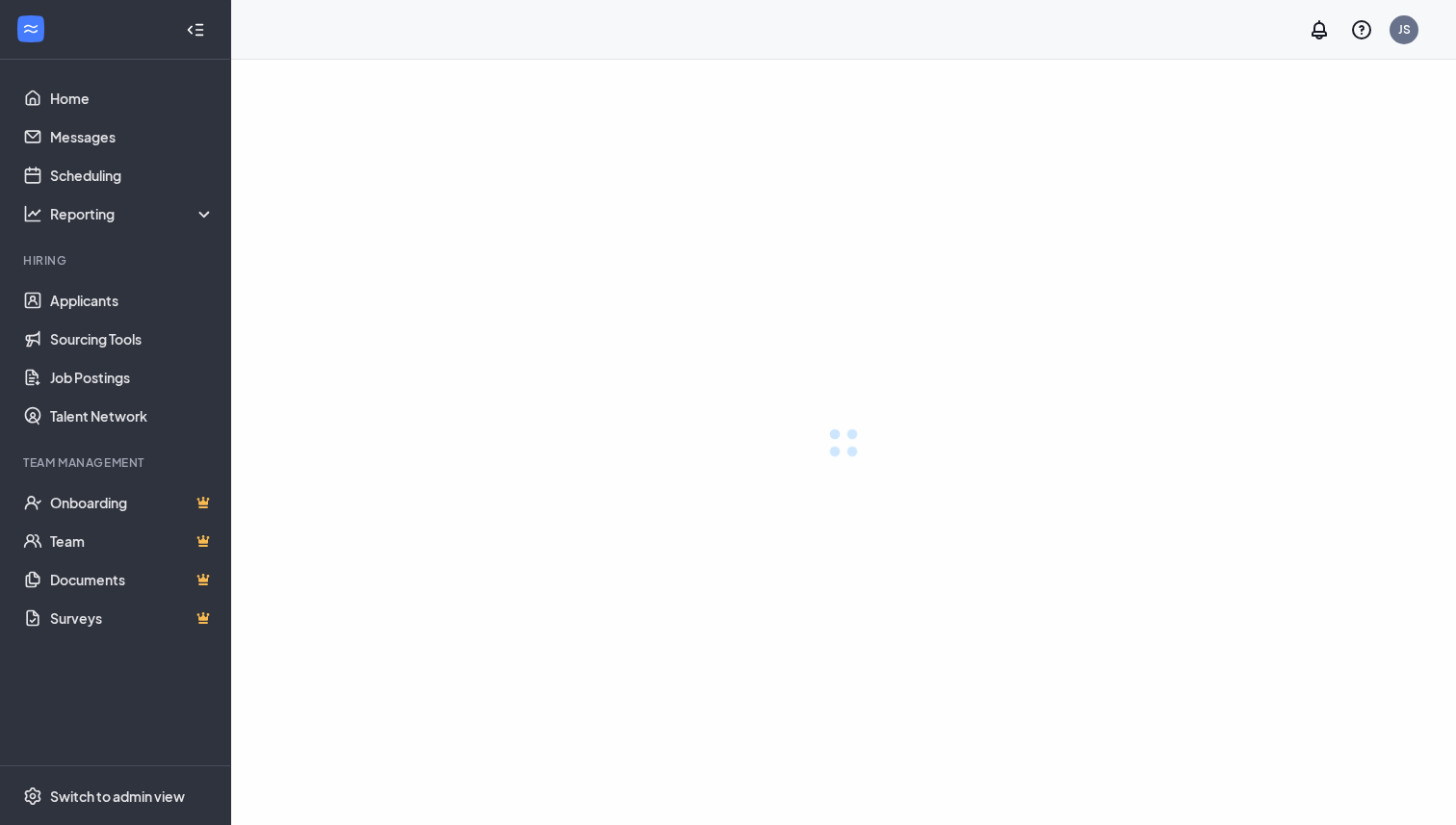 The image size is (1456, 825). Describe the element at coordinates (32, 213) in the screenshot. I see `svg: Analysis` at that location.